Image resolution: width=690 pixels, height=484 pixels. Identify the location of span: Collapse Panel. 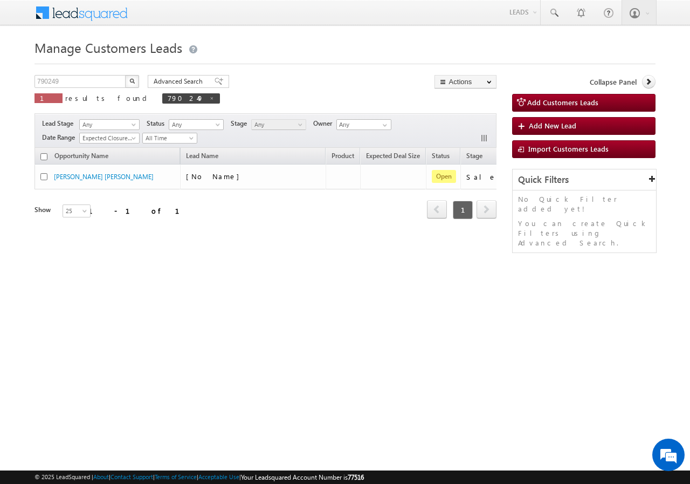
(613, 82).